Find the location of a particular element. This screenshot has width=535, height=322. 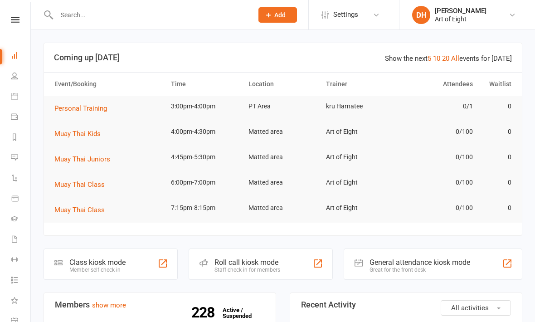

a: 20 is located at coordinates (446, 59).